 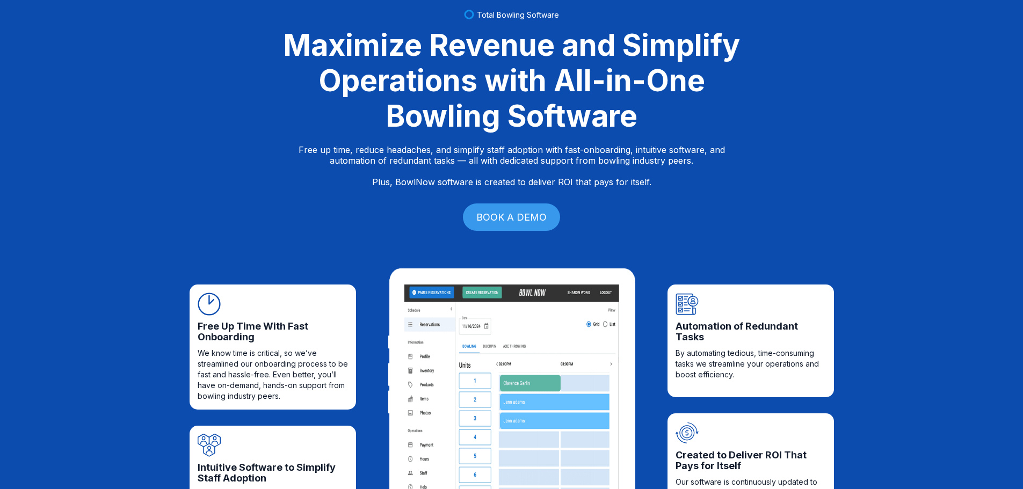 What do you see at coordinates (751, 461) in the screenshot?
I see `span: Created to Deliver ROI That Pays for Itself` at bounding box center [751, 461].